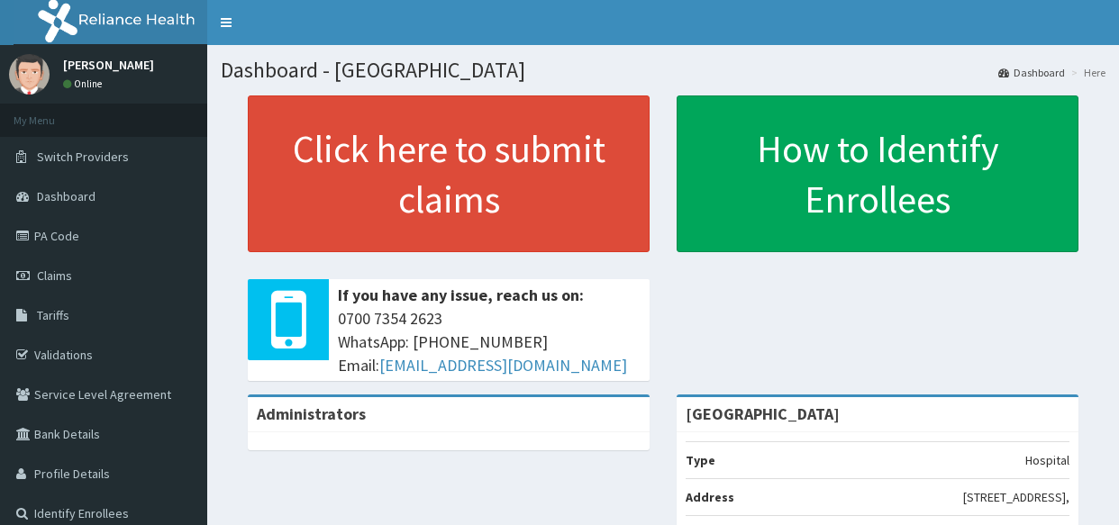 The height and width of the screenshot is (525, 1119). I want to click on b: Administrators, so click(311, 414).